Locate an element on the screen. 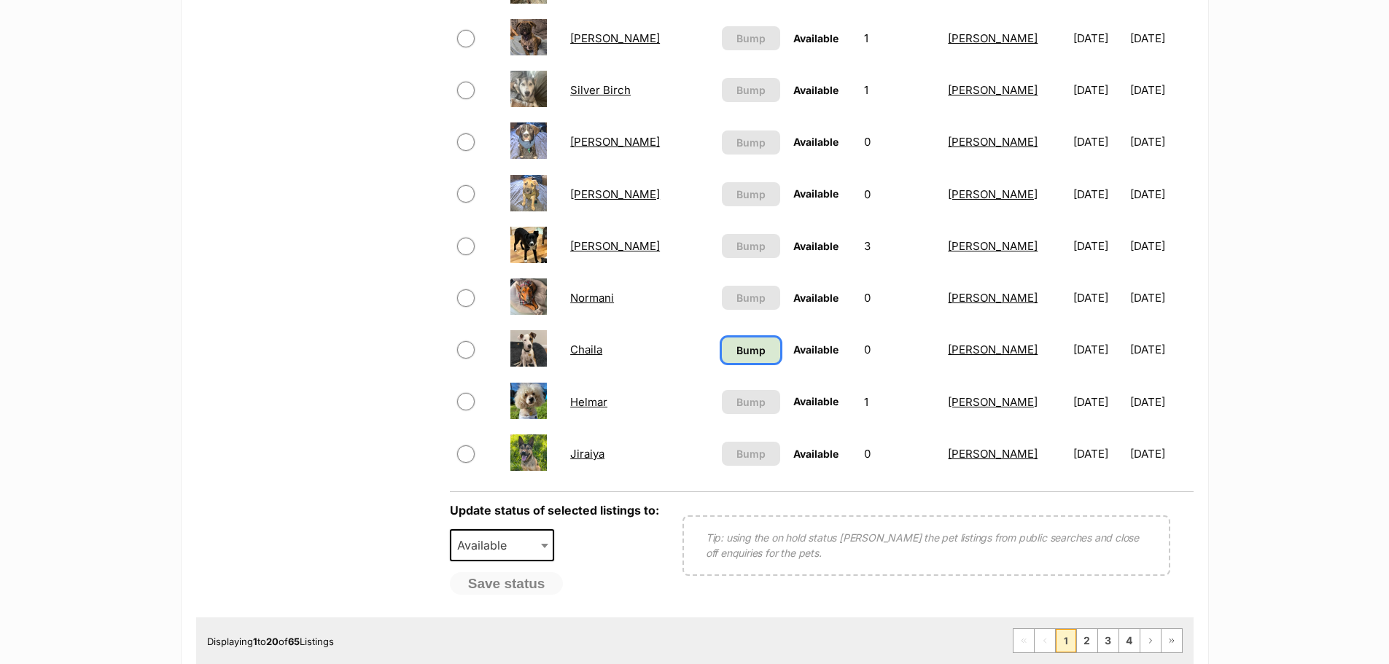 The height and width of the screenshot is (664, 1389). span: First page is located at coordinates (1023, 641).